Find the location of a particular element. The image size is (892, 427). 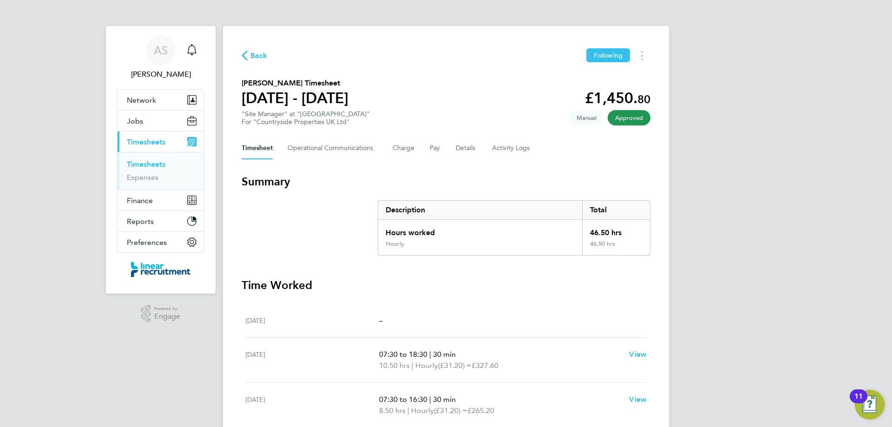

button: Details is located at coordinates (466, 148).